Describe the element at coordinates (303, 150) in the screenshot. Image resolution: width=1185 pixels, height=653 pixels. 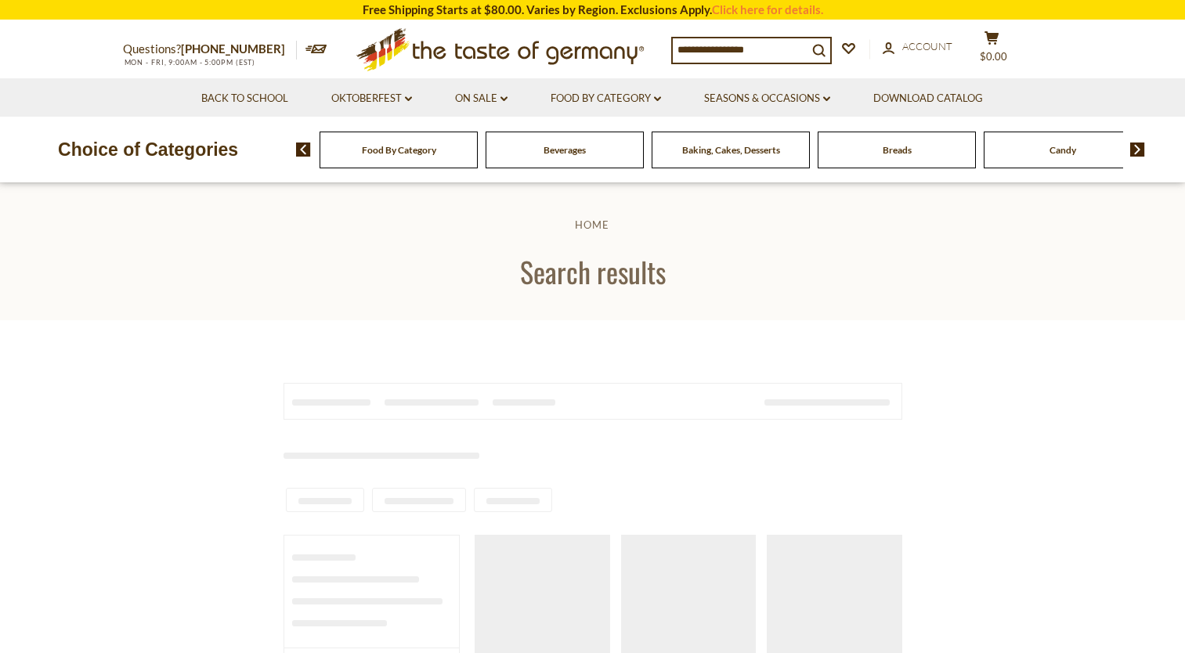
I see `img: previous arrow` at that location.